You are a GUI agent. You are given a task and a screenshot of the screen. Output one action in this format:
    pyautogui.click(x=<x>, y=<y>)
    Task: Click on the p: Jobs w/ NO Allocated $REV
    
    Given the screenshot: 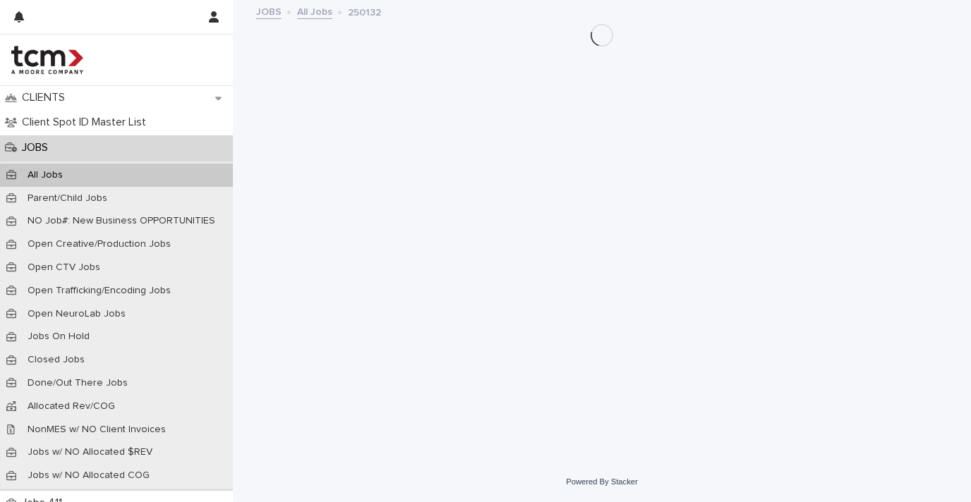 What is the action you would take?
    pyautogui.click(x=90, y=452)
    